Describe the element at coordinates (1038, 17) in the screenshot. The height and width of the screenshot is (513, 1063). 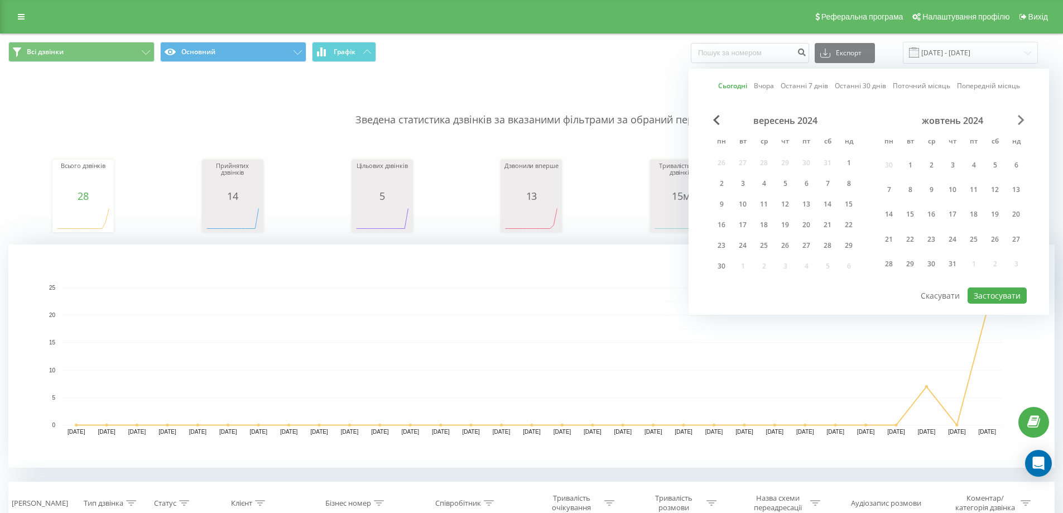
I see `span: Вихід` at that location.